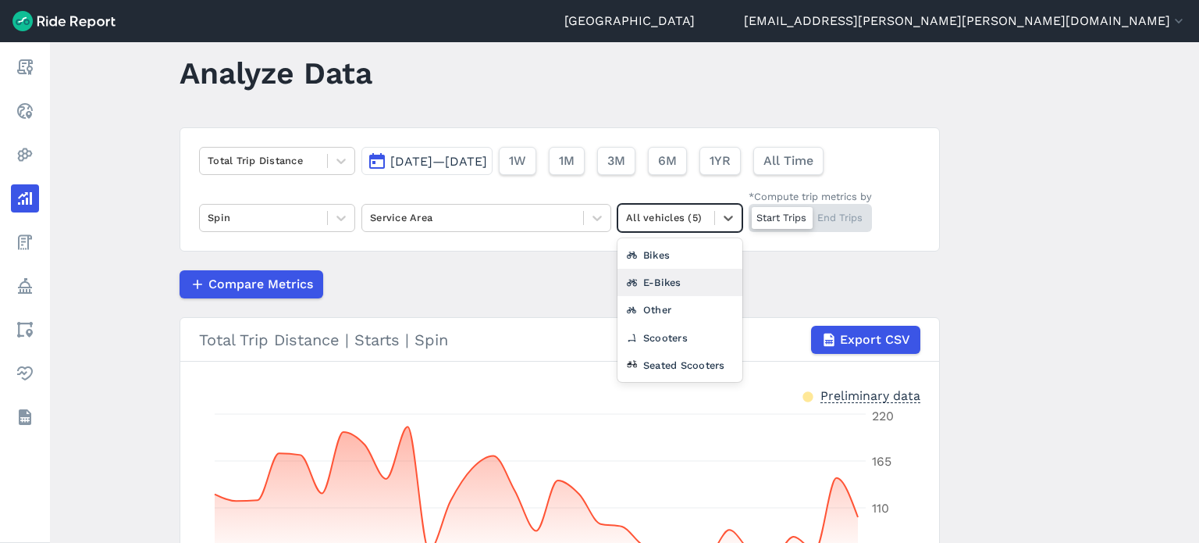 The width and height of the screenshot is (1199, 543). What do you see at coordinates (25, 329) in the screenshot?
I see `a: Areas` at bounding box center [25, 329].